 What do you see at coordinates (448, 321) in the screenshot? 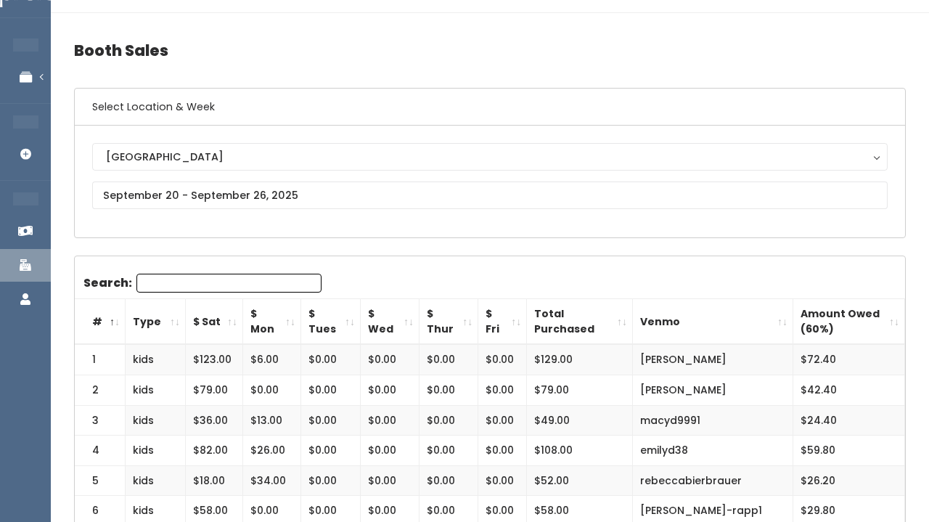
I see `th: $ Thur: activate to sort column ascending` at bounding box center [448, 321].